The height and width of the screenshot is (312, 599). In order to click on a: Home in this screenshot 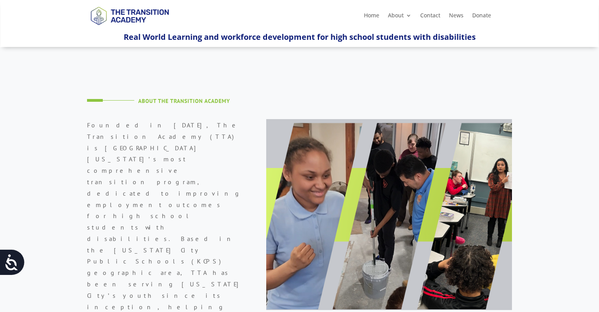, I will do `click(372, 17)`.